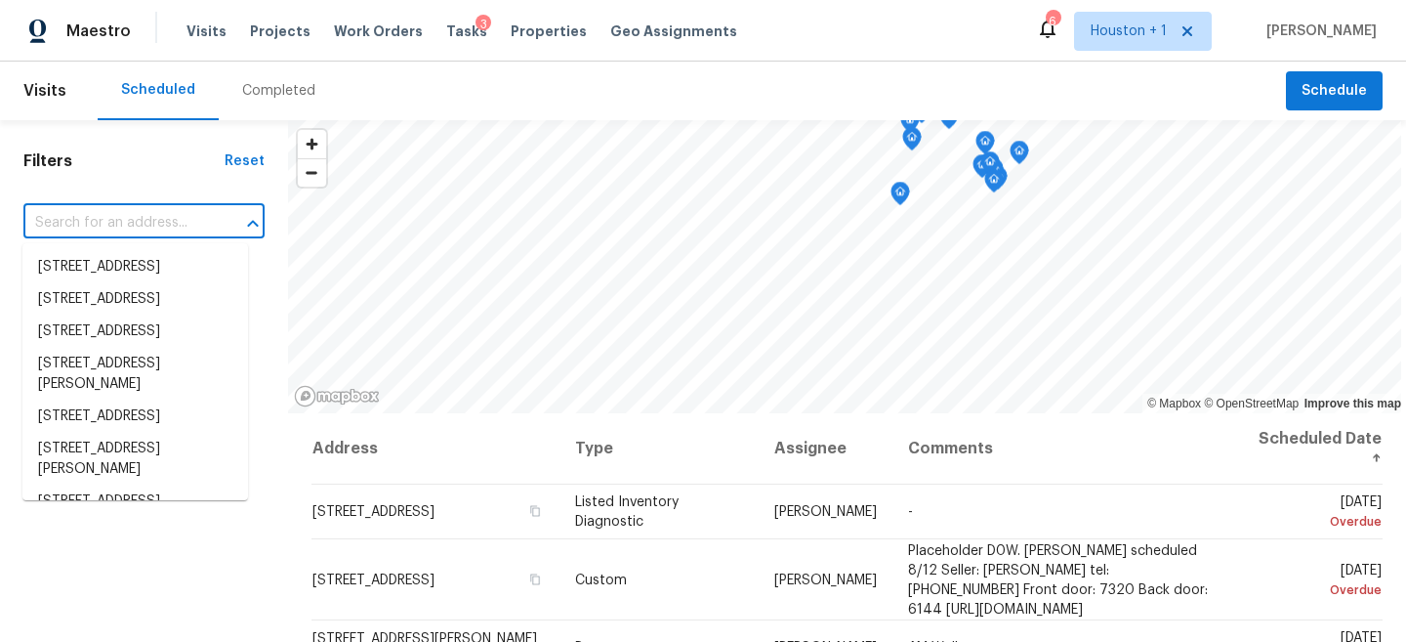 Image resolution: width=1406 pixels, height=642 pixels. What do you see at coordinates (483, 24) in the screenshot?
I see `div: 3` at bounding box center [483, 24].